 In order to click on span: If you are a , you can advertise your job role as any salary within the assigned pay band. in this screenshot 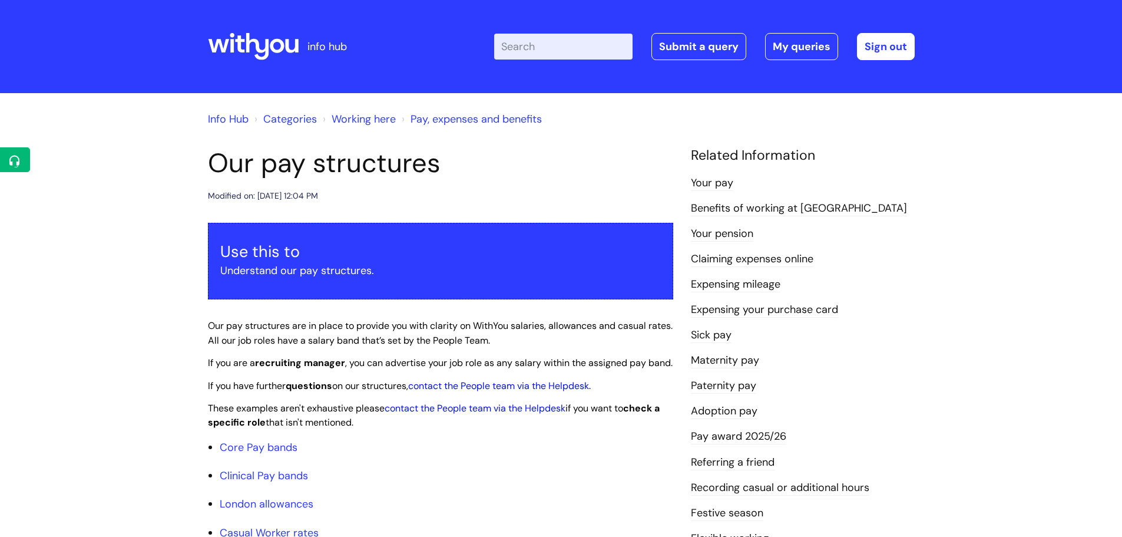, I will do `click(440, 362)`.